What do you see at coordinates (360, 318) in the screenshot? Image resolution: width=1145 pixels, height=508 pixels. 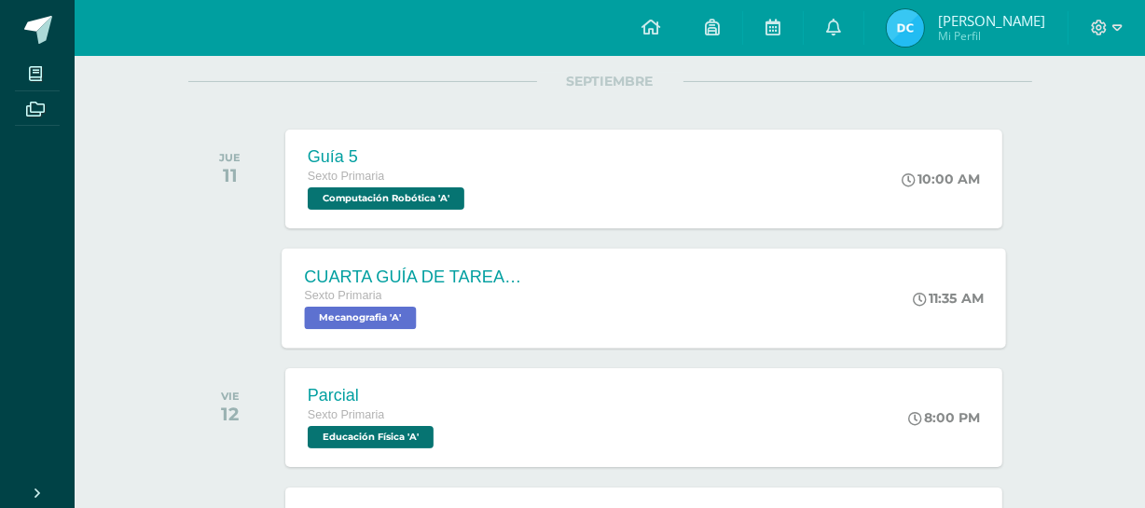 I see `span: Mecanografia 'A'` at bounding box center [360, 318].